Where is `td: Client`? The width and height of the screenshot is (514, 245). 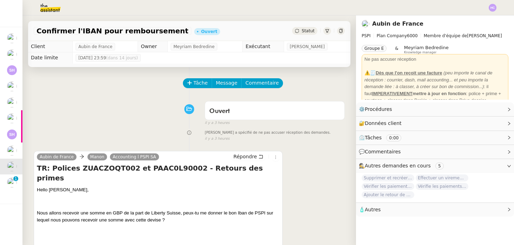
td: Client is located at coordinates (50, 47).